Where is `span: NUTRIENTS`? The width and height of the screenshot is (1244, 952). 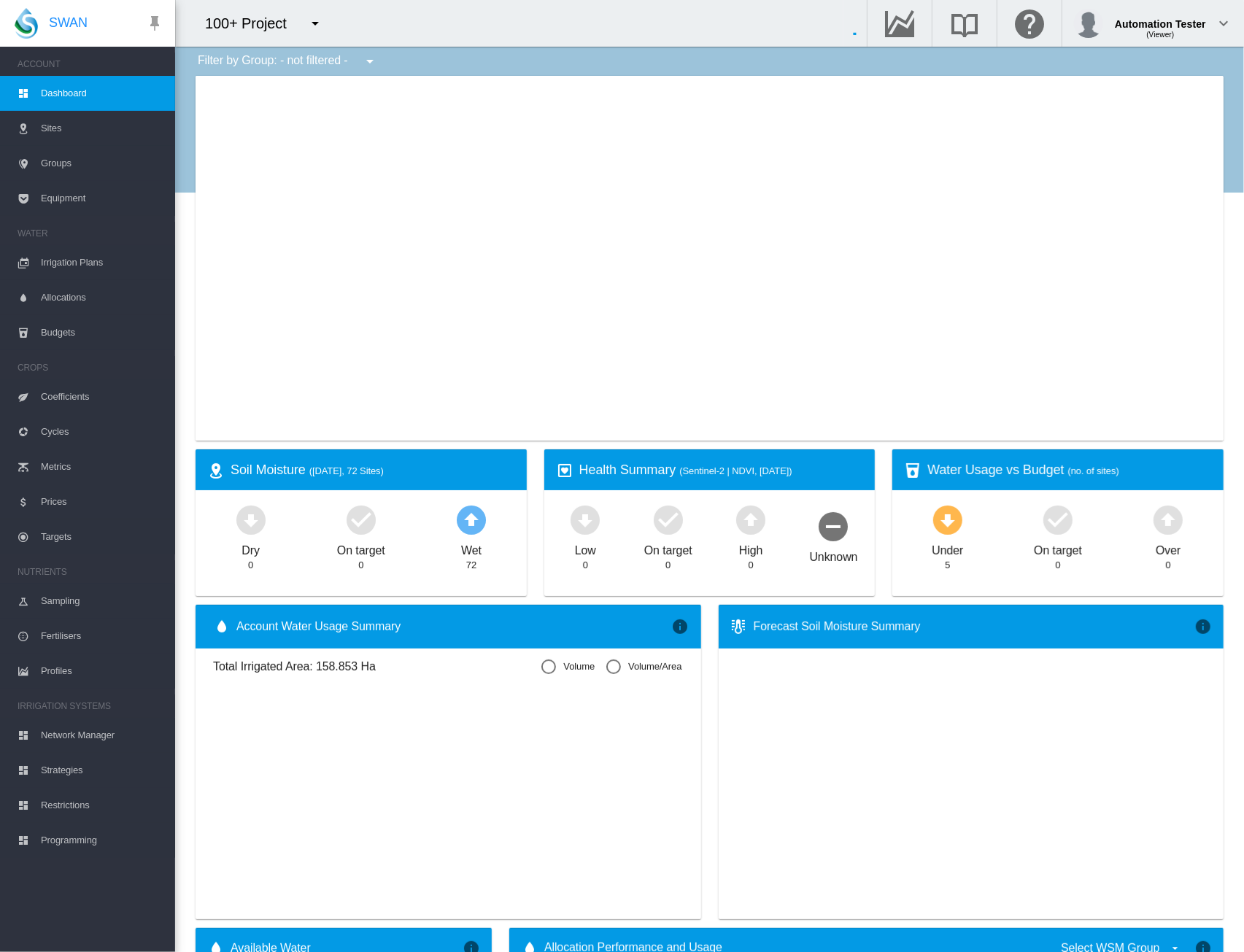 span: NUTRIENTS is located at coordinates (91, 572).